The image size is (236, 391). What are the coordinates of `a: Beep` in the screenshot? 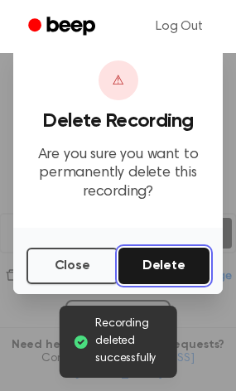 It's located at (63, 26).